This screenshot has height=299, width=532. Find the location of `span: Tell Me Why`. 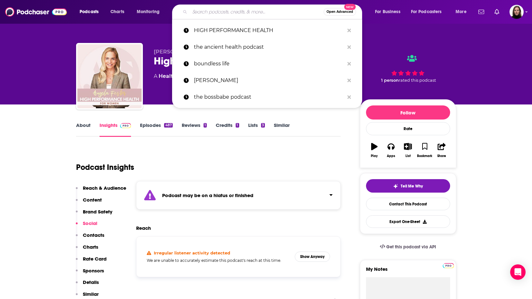

span: Tell Me Why is located at coordinates (411, 186).